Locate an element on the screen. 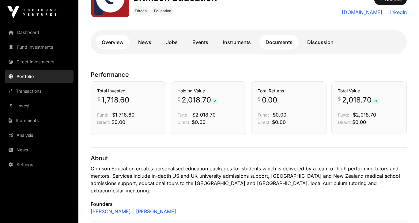 This screenshot has width=419, height=223. span: Education is located at coordinates (163, 11).